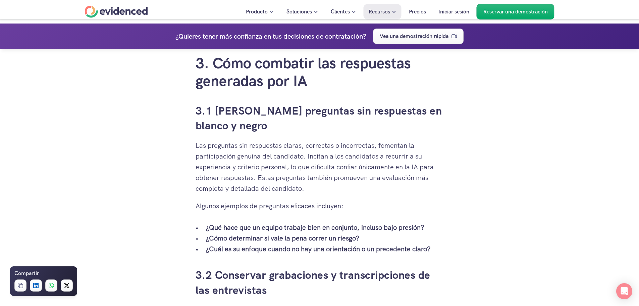  Describe the element at coordinates (315, 227) in the screenshot. I see `font: ¿Qué hace que un equipo trabaje bien en conjunto, incluso bajo presión?` at that location.